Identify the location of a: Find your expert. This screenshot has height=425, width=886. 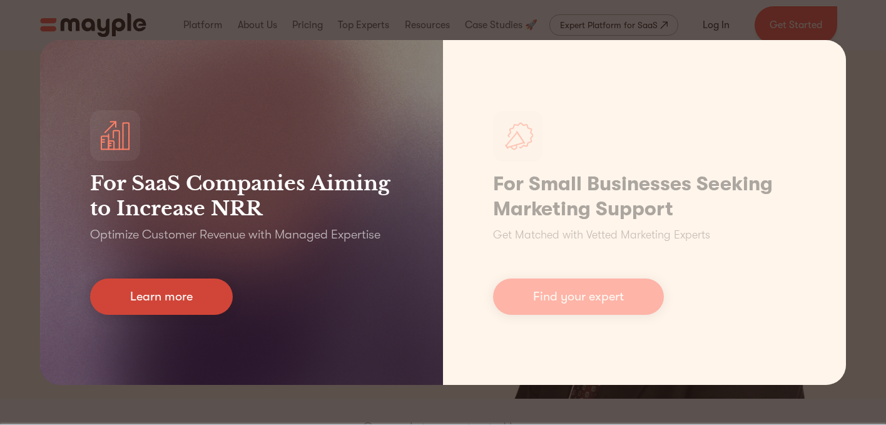
(578, 297).